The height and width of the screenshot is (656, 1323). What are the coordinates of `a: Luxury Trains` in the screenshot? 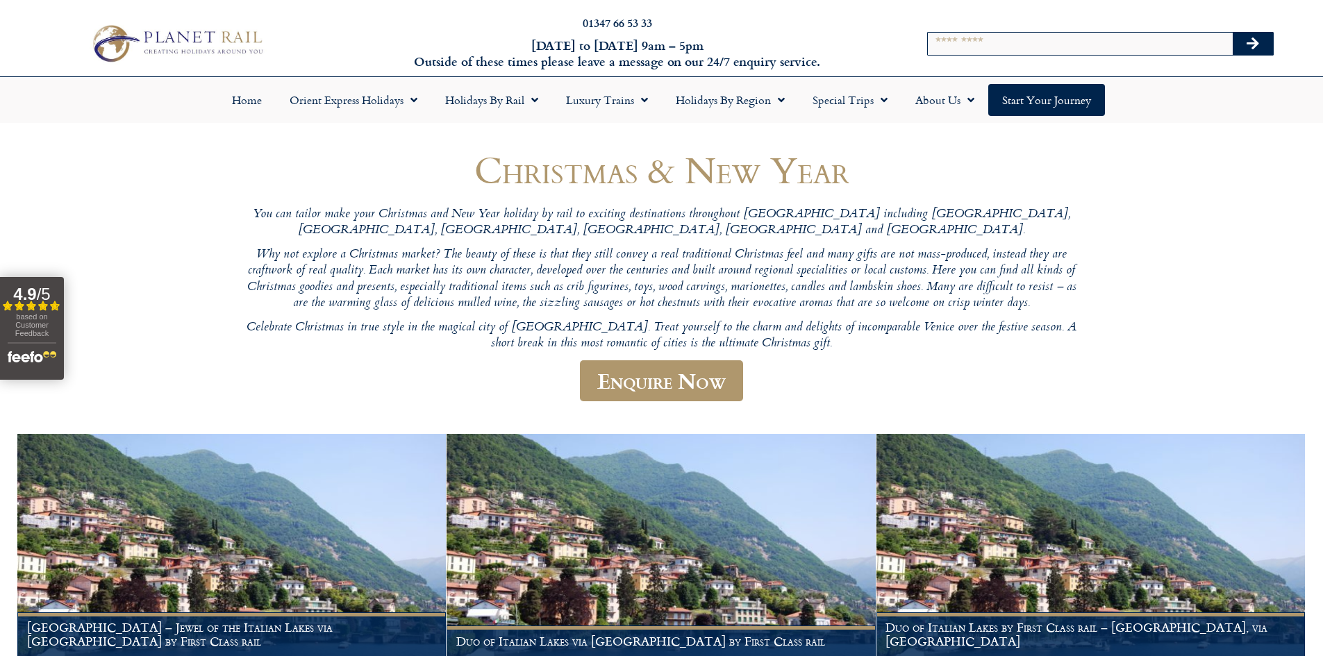 It's located at (607, 100).